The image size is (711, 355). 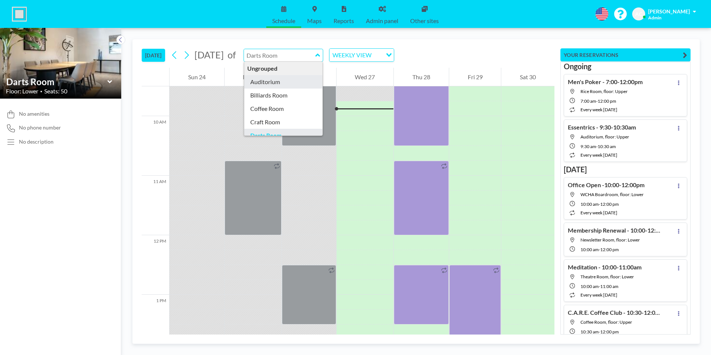 What do you see at coordinates (56, 91) in the screenshot?
I see `span: Seats: 50` at bounding box center [56, 91].